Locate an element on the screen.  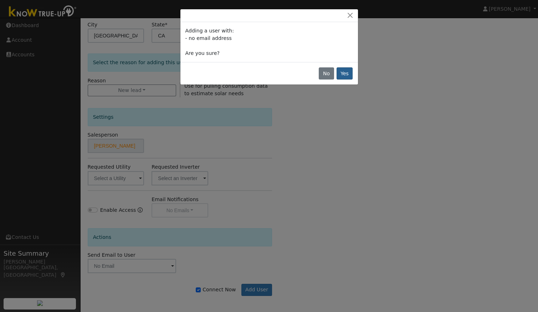
button: Yes is located at coordinates (345, 73).